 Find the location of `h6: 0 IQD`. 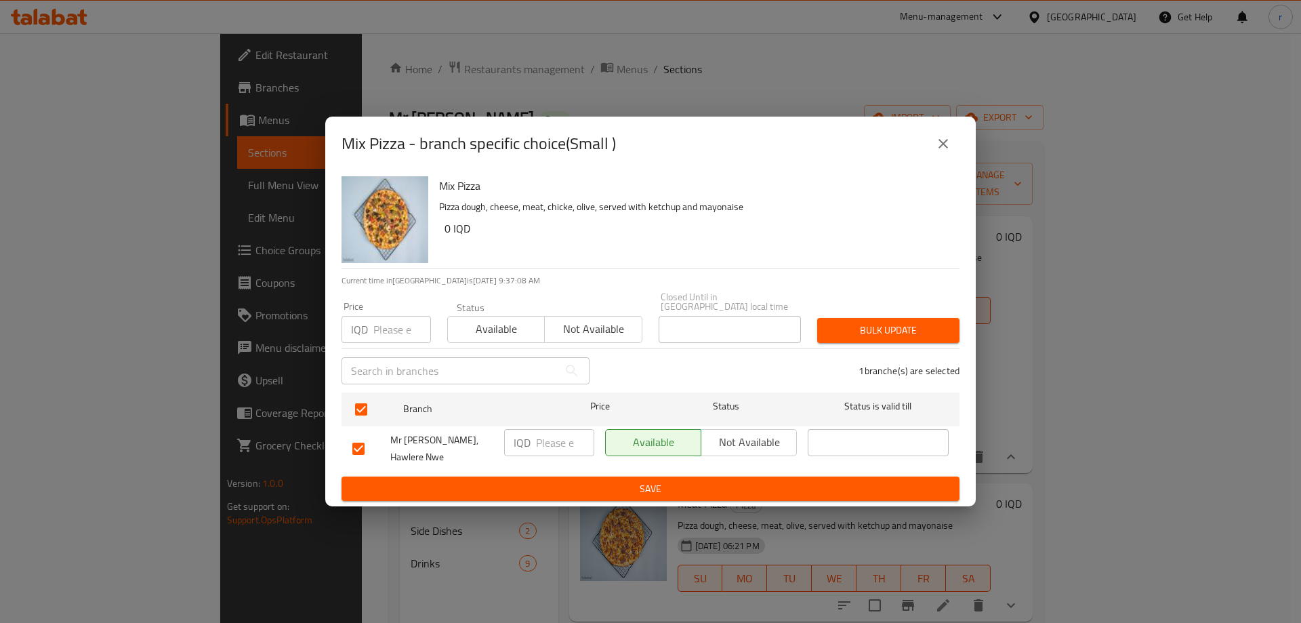

h6: 0 IQD is located at coordinates (697, 228).